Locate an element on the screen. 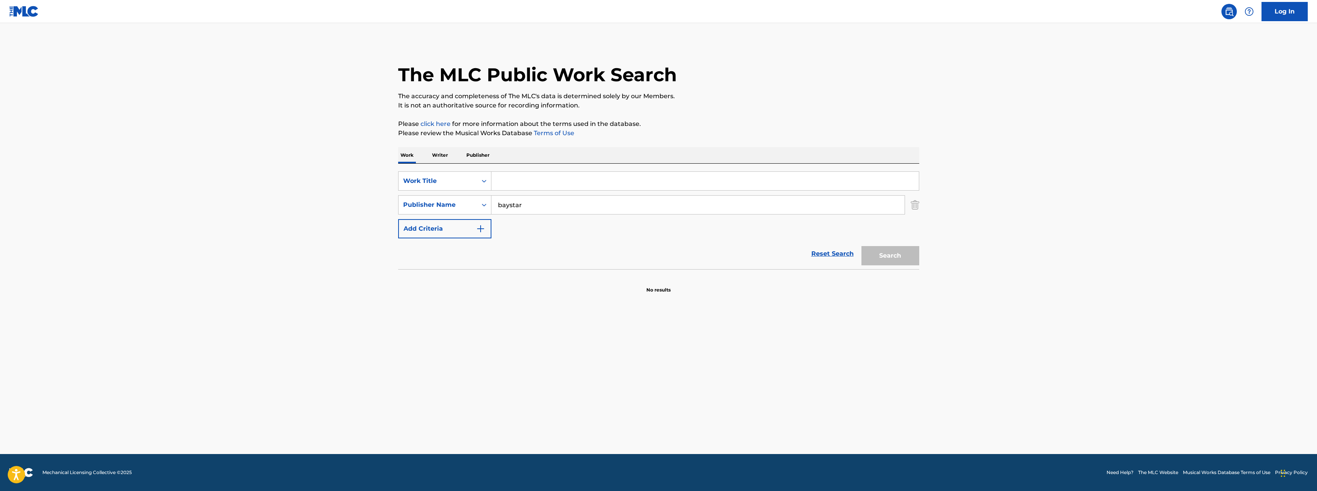 Image resolution: width=1317 pixels, height=491 pixels. a: Terms of Use is located at coordinates (553, 133).